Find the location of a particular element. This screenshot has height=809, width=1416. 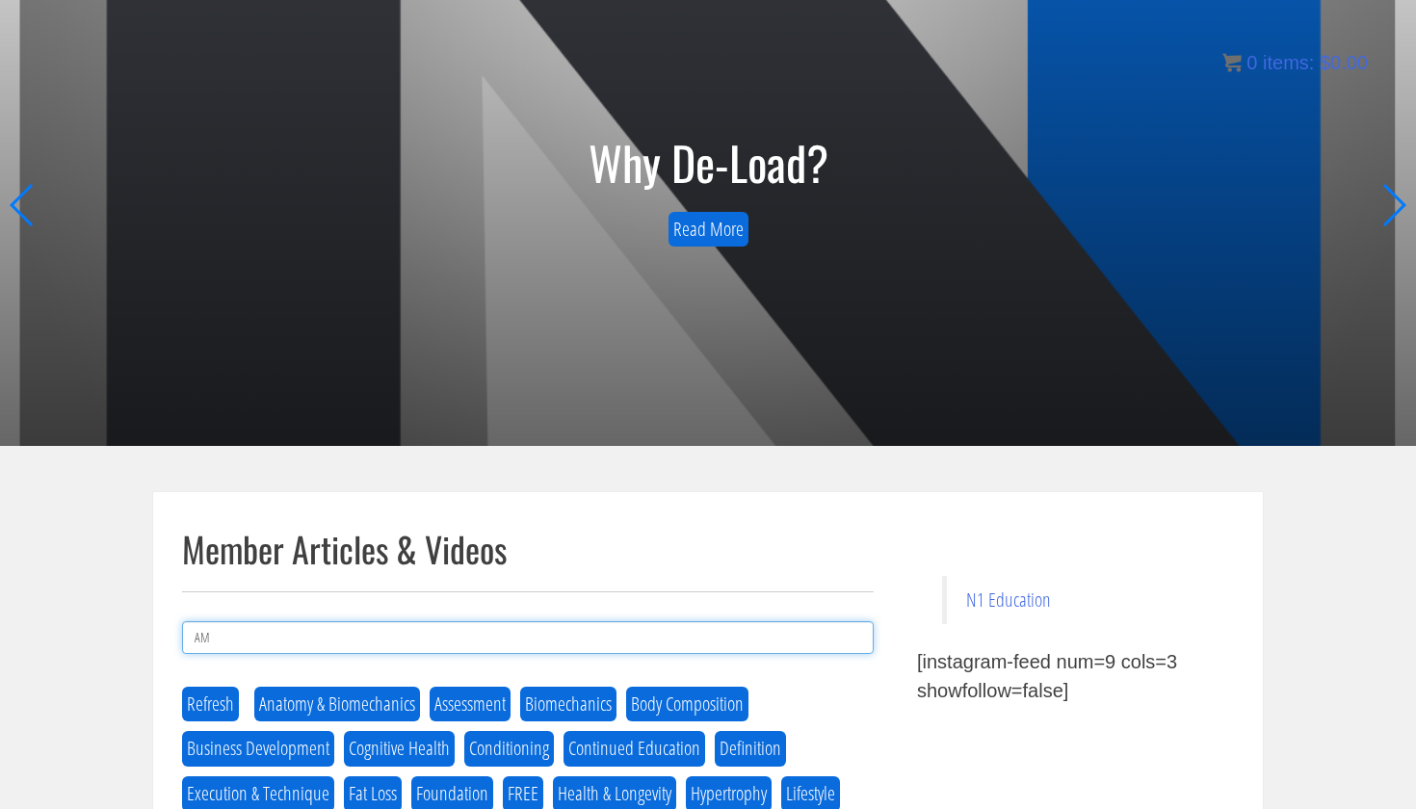

a: Read More is located at coordinates (708, 229).